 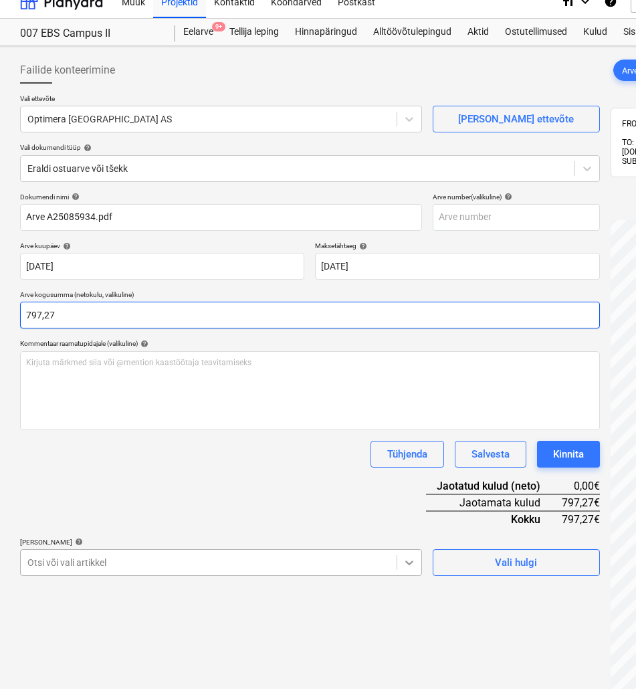 I want to click on div: Dokumendi nimi, so click(x=221, y=197).